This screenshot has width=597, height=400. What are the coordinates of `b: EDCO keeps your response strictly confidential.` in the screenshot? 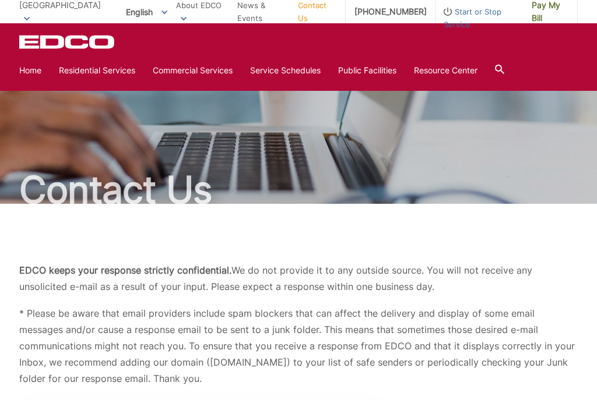 It's located at (125, 270).